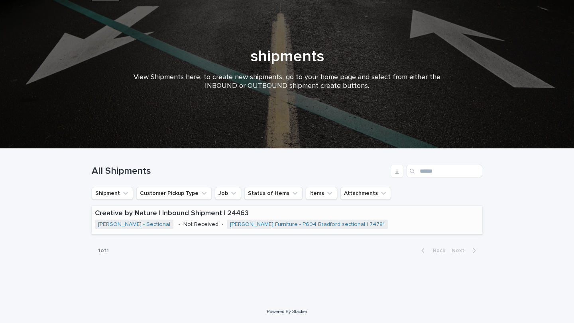 This screenshot has height=323, width=574. I want to click on button: Shipment, so click(112, 194).